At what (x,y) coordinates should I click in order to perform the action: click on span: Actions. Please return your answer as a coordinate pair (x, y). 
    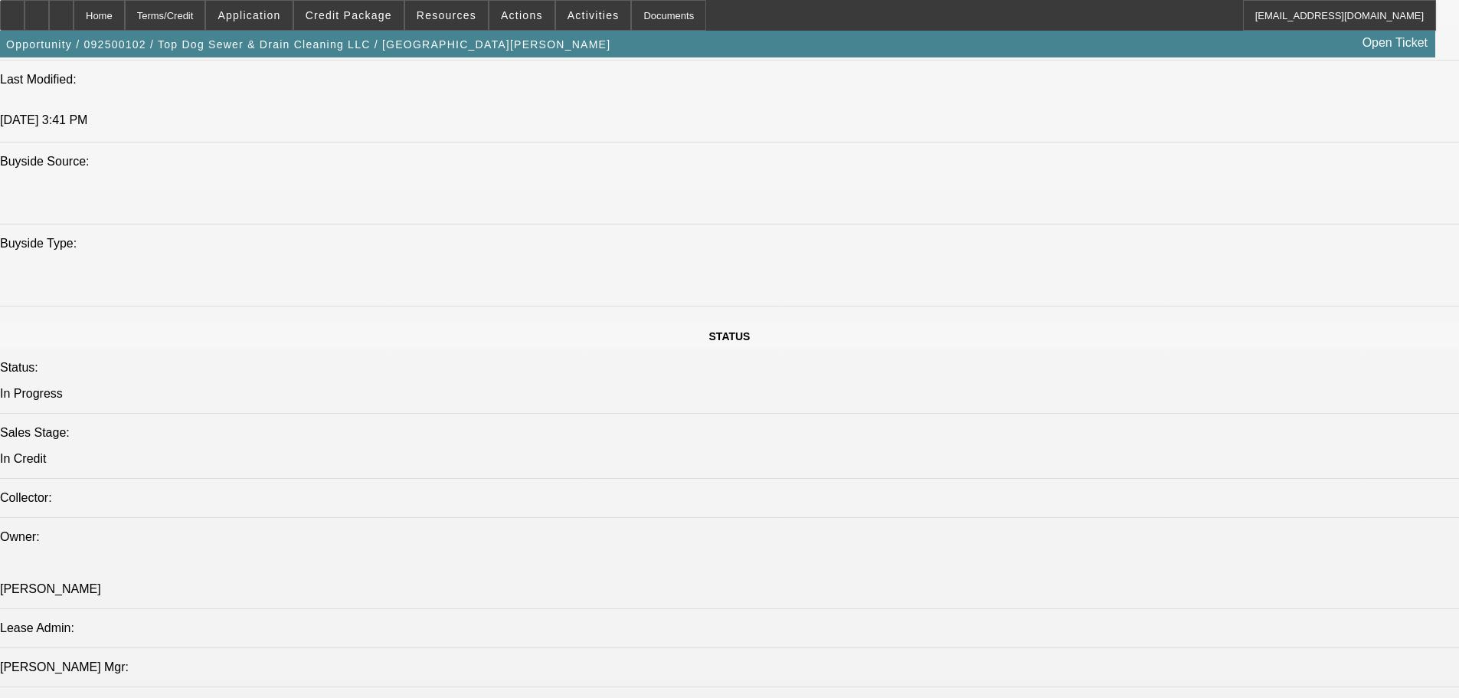
    Looking at the image, I should click on (521, 15).